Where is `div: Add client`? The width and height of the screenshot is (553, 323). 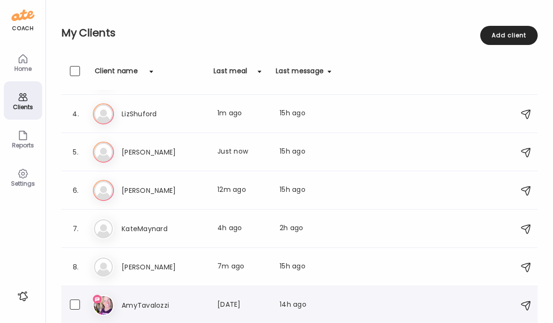
div: Add client is located at coordinates (509, 35).